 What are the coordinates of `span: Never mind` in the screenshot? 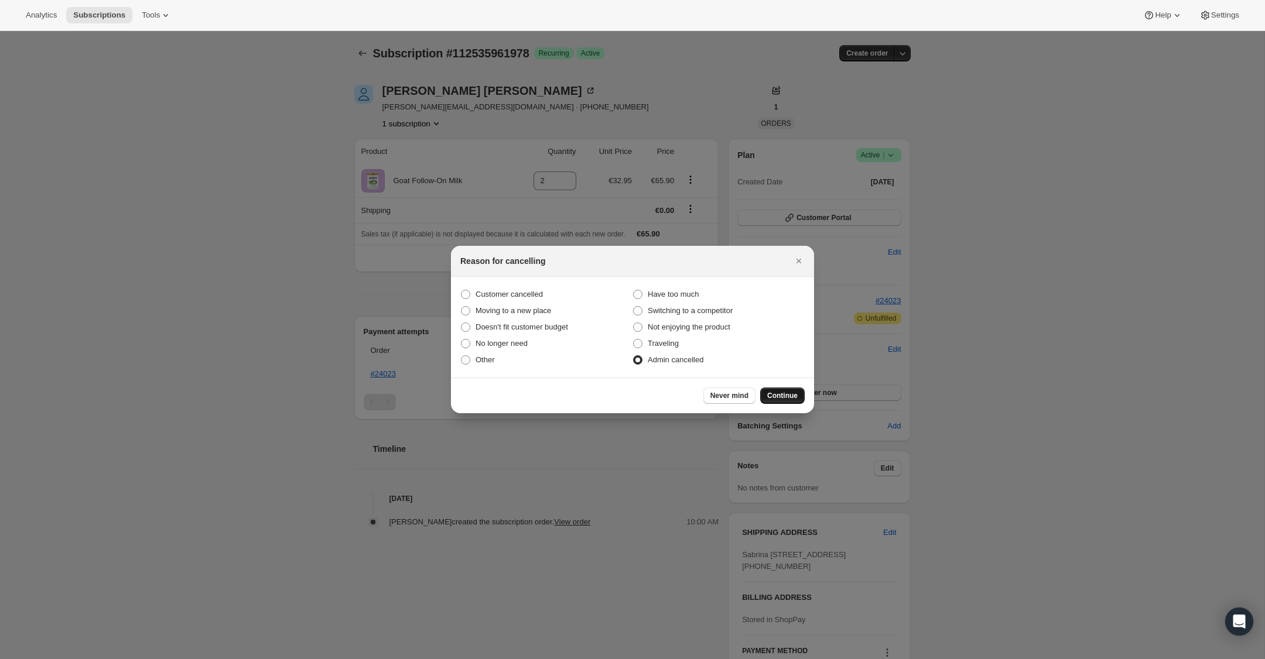 It's located at (729, 396).